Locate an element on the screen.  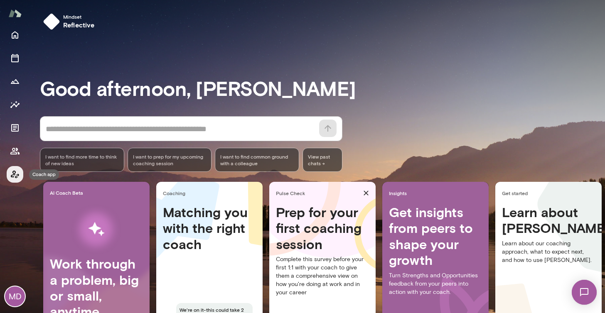
button: Home is located at coordinates (15, 35).